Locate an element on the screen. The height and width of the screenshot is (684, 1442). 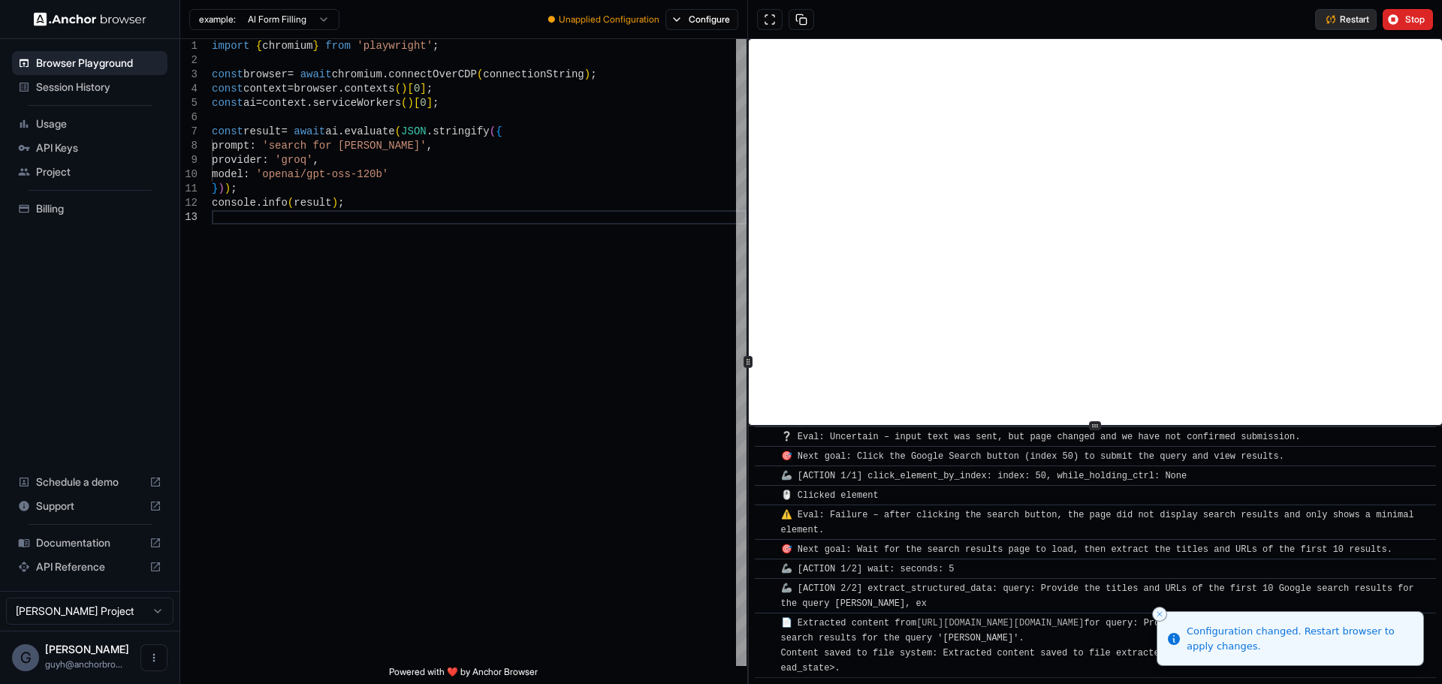
div: 10 is located at coordinates (188, 174).